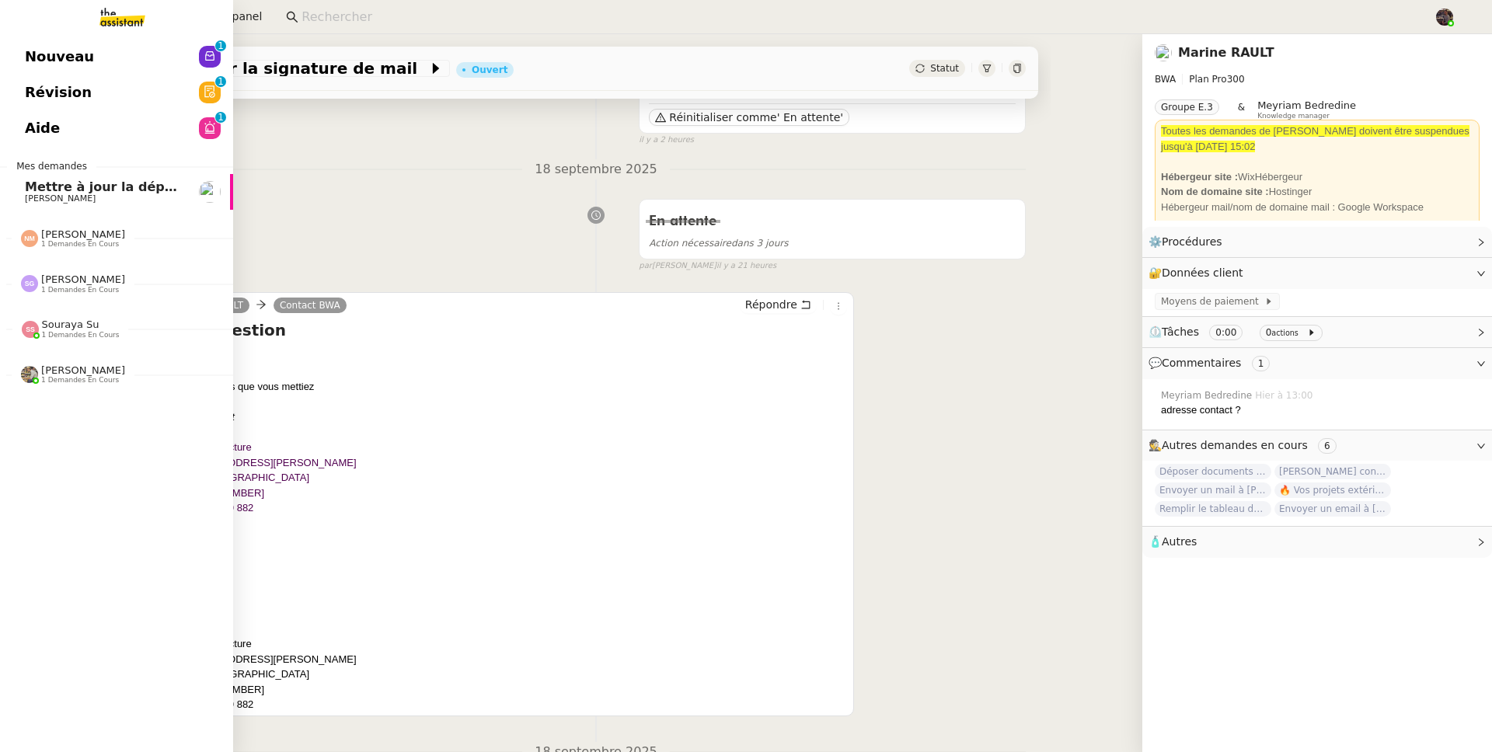 The width and height of the screenshot is (1492, 752). I want to click on span: 🔥 Vos projets extérieurs à prix remisés, c’est maintenant ou jamais !, so click(1332, 490).